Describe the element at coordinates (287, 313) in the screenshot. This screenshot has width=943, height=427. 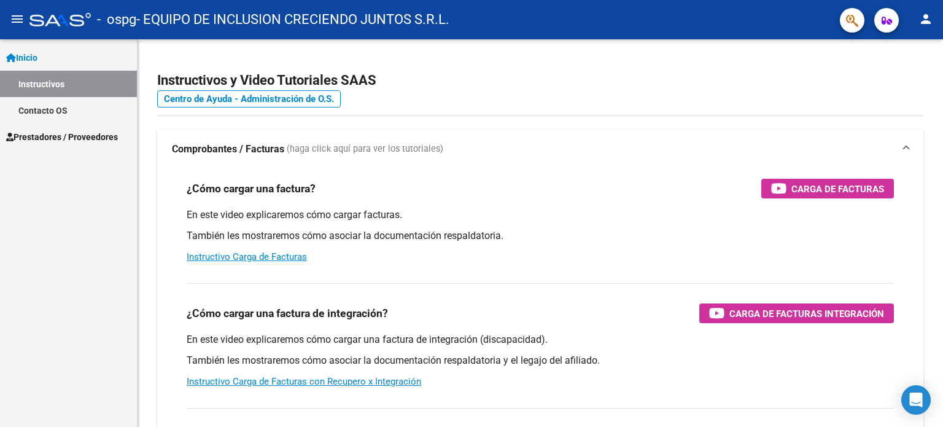
I see `h3: ¿Cómo cargar una factura de integración?` at that location.